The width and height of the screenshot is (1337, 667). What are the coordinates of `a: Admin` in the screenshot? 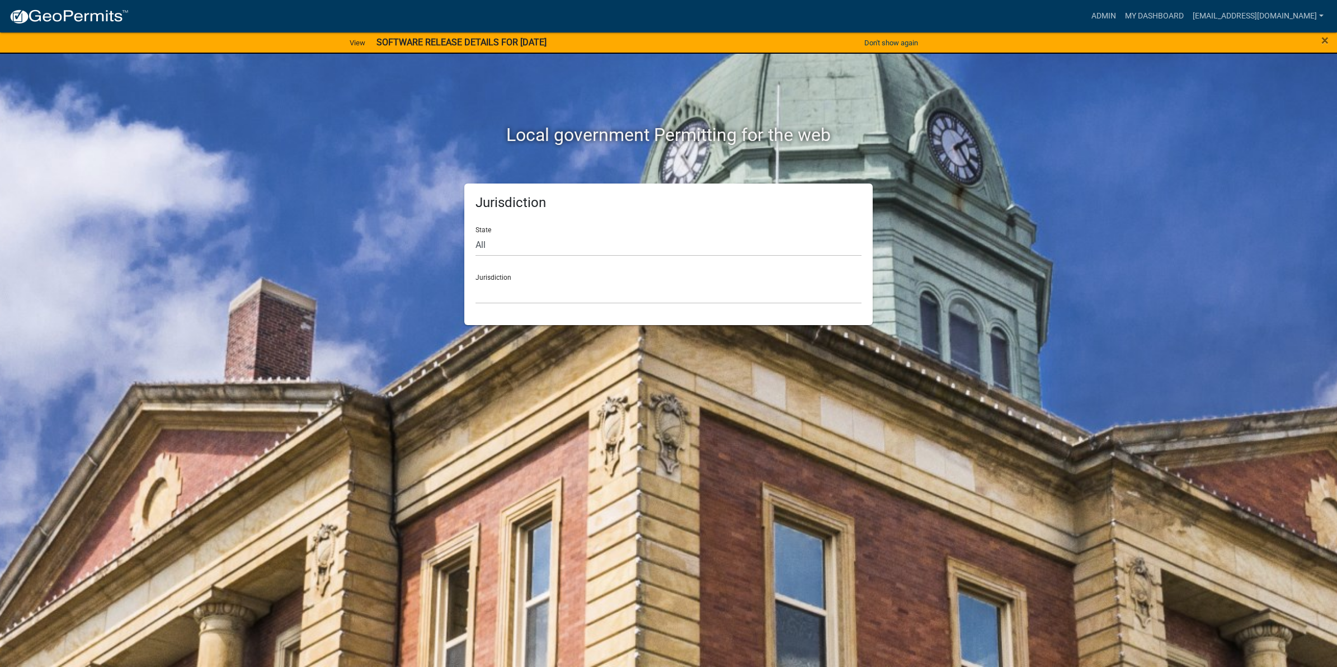 It's located at (1104, 16).